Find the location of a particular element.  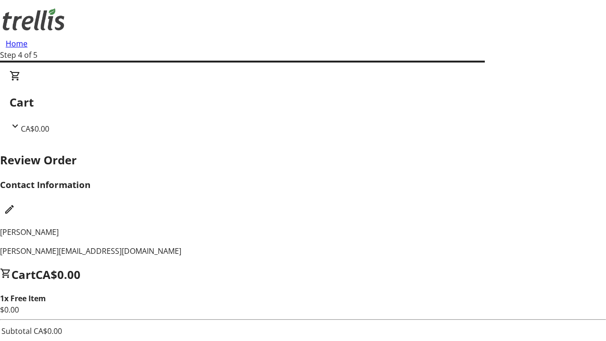

h2: Cart is located at coordinates (303, 102).